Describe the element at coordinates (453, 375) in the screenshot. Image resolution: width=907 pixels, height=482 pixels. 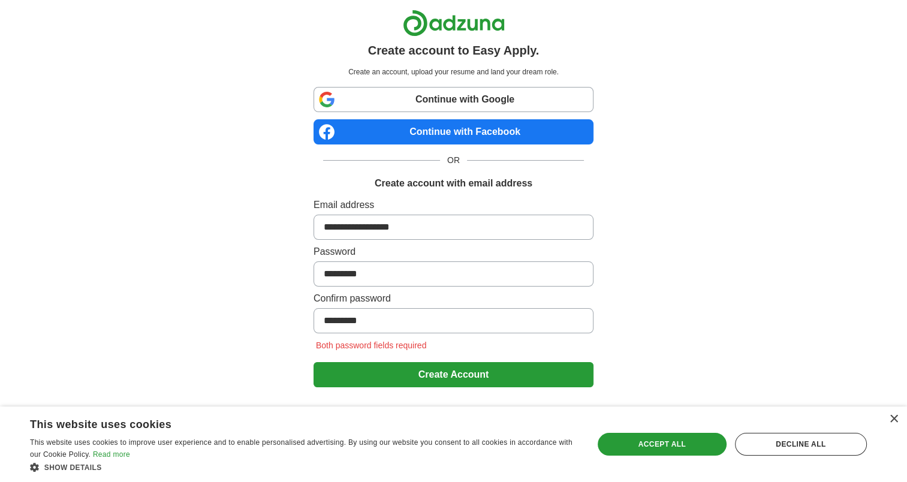
I see `button: Create Account` at that location.